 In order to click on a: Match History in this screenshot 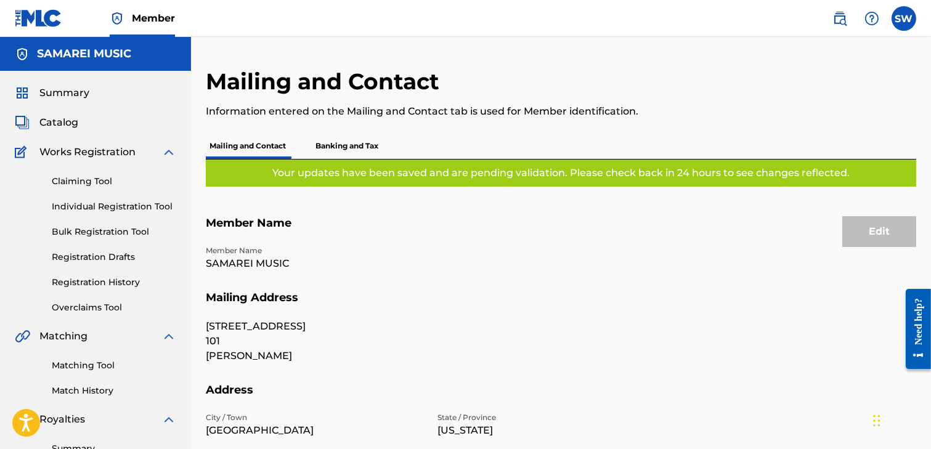, I will do `click(114, 391)`.